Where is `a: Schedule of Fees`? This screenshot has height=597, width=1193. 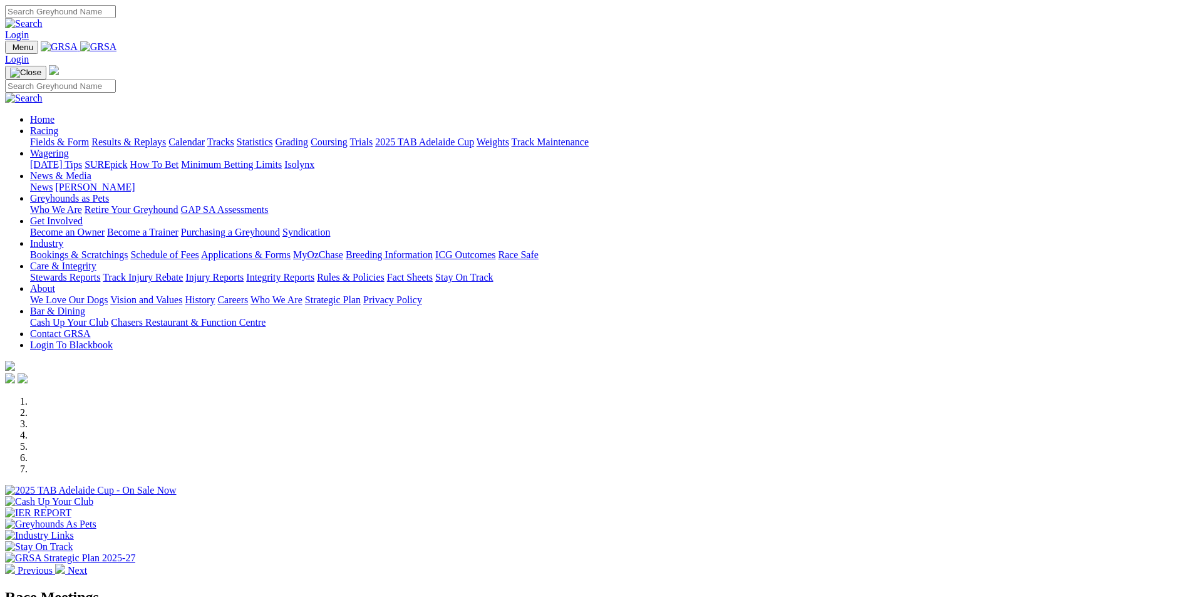 a: Schedule of Fees is located at coordinates (164, 254).